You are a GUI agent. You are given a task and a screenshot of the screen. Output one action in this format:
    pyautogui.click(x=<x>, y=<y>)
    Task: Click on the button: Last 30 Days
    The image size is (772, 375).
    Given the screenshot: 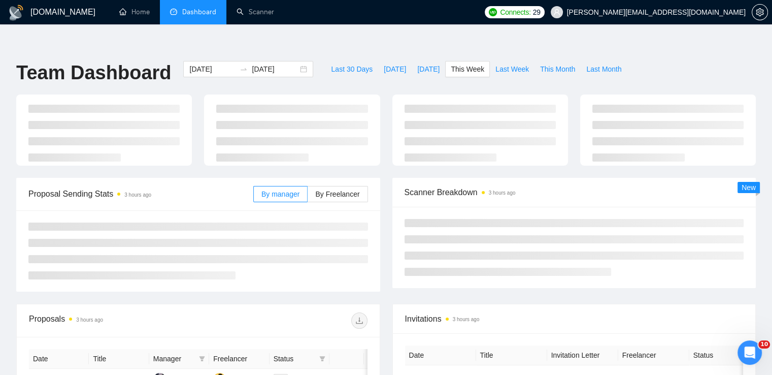 What is the action you would take?
    pyautogui.click(x=352, y=69)
    